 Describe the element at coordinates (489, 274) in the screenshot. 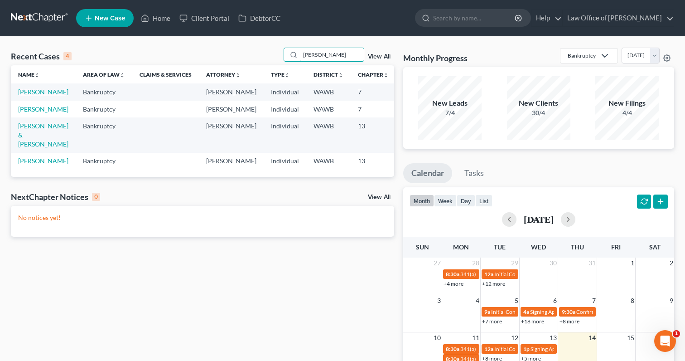

I see `span: 12a` at that location.